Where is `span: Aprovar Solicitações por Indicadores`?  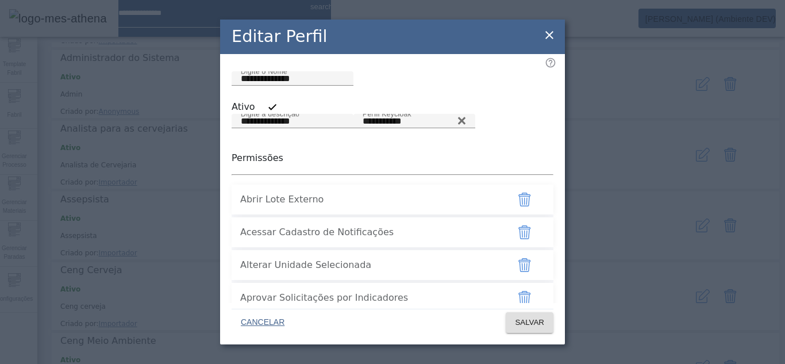
span: Aprovar Solicitações por Indicadores is located at coordinates (370, 298).